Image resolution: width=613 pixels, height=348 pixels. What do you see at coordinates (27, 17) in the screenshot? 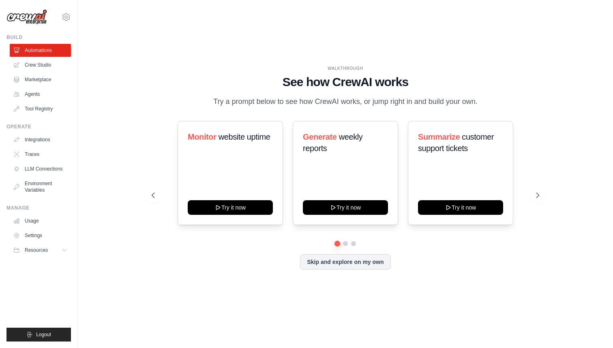
I see `img: Logo` at bounding box center [27, 17].